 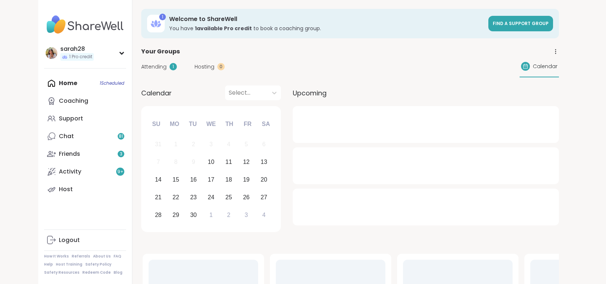 What do you see at coordinates (264, 197) in the screenshot?
I see `div: Choose Saturday, September 27th, 2025` at bounding box center [264, 197].